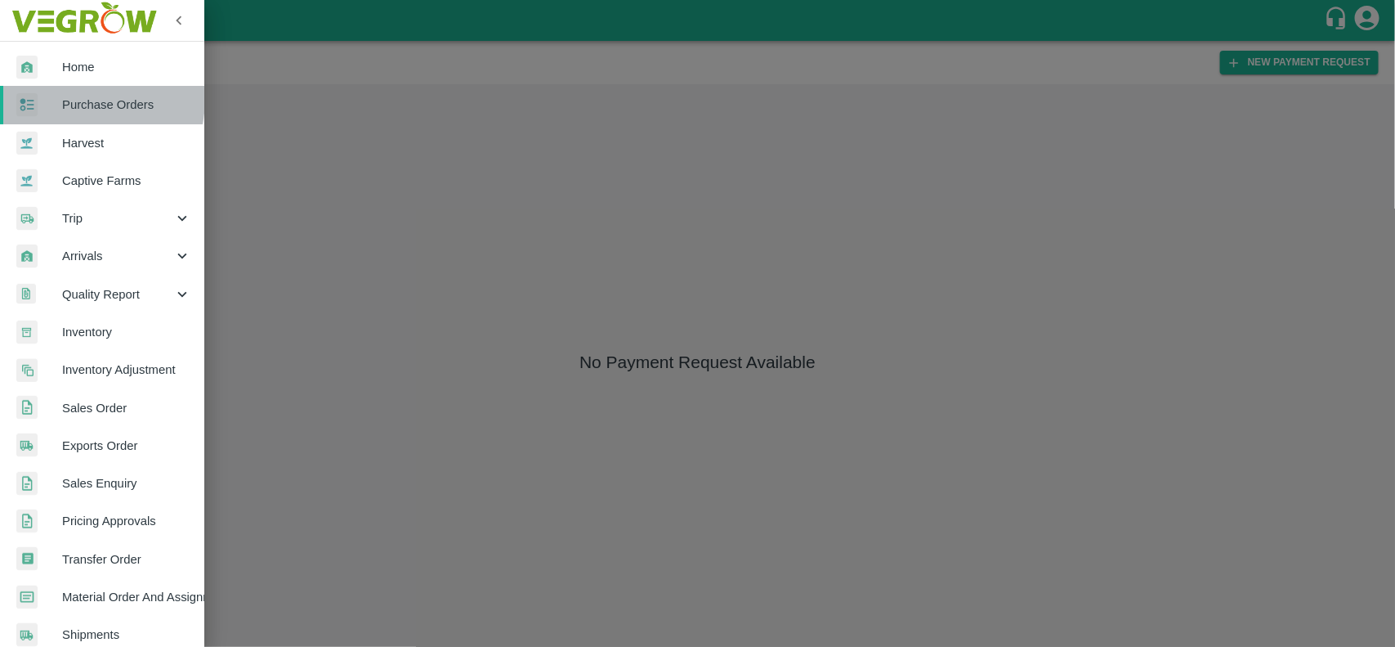 This screenshot has width=1395, height=647. Describe the element at coordinates (127, 67) in the screenshot. I see `span: Home` at that location.